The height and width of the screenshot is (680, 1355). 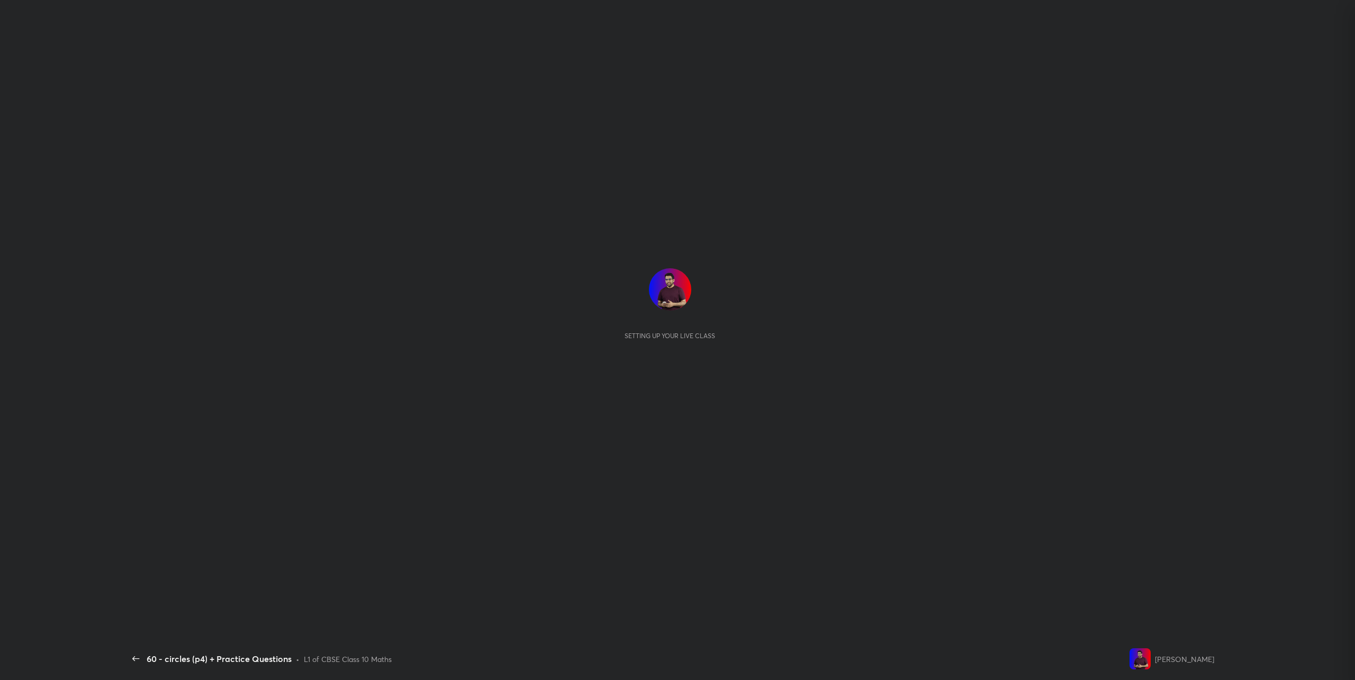 I want to click on div: 60 - circles (p4) + Practice Questions, so click(x=219, y=659).